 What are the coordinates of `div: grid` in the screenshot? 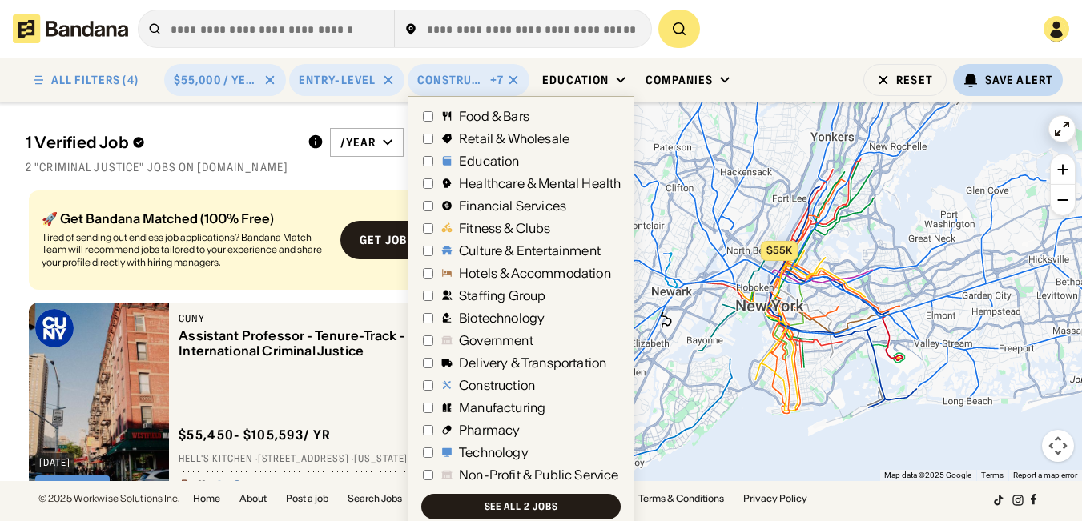 It's located at (271, 332).